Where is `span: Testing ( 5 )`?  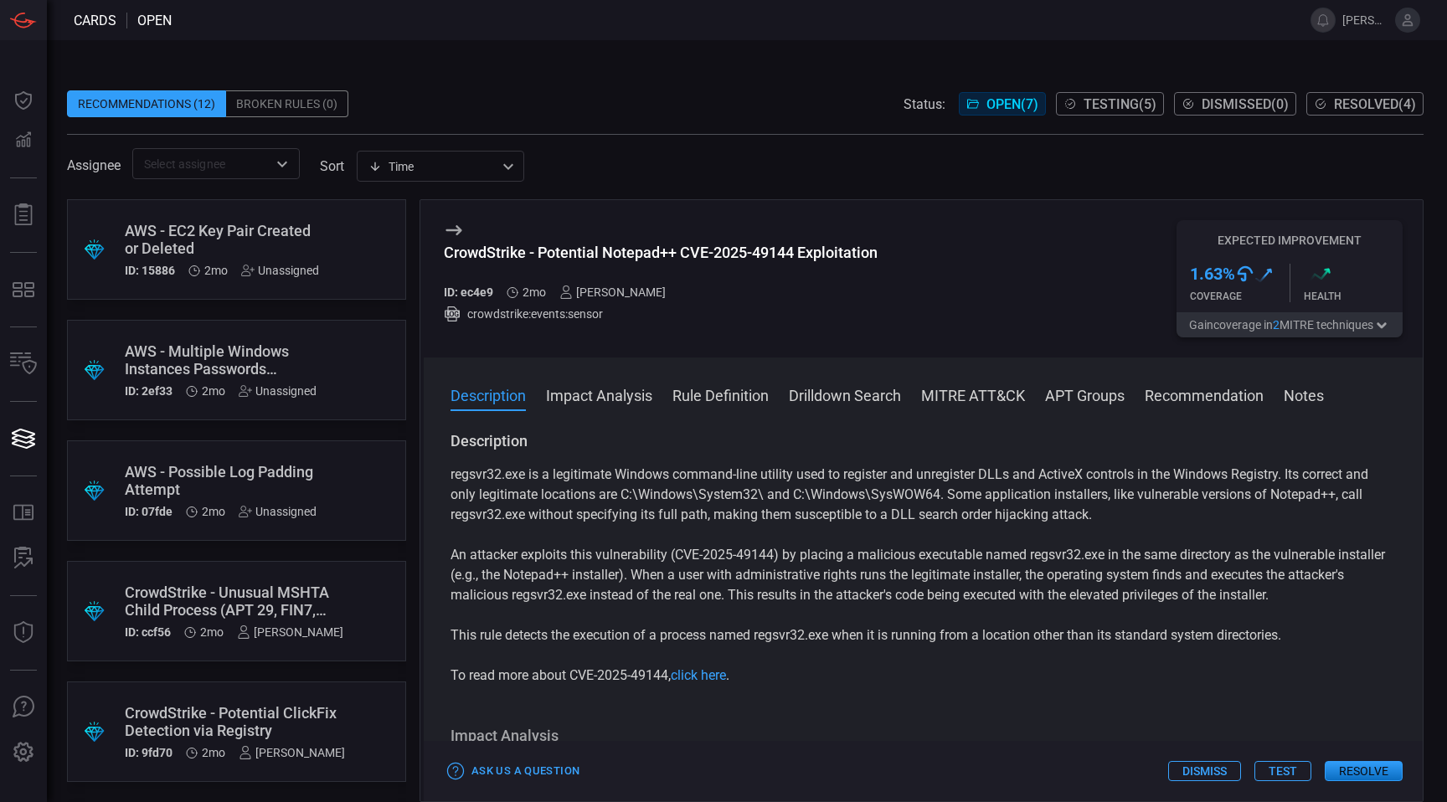
span: Testing ( 5 ) is located at coordinates (1120, 104).